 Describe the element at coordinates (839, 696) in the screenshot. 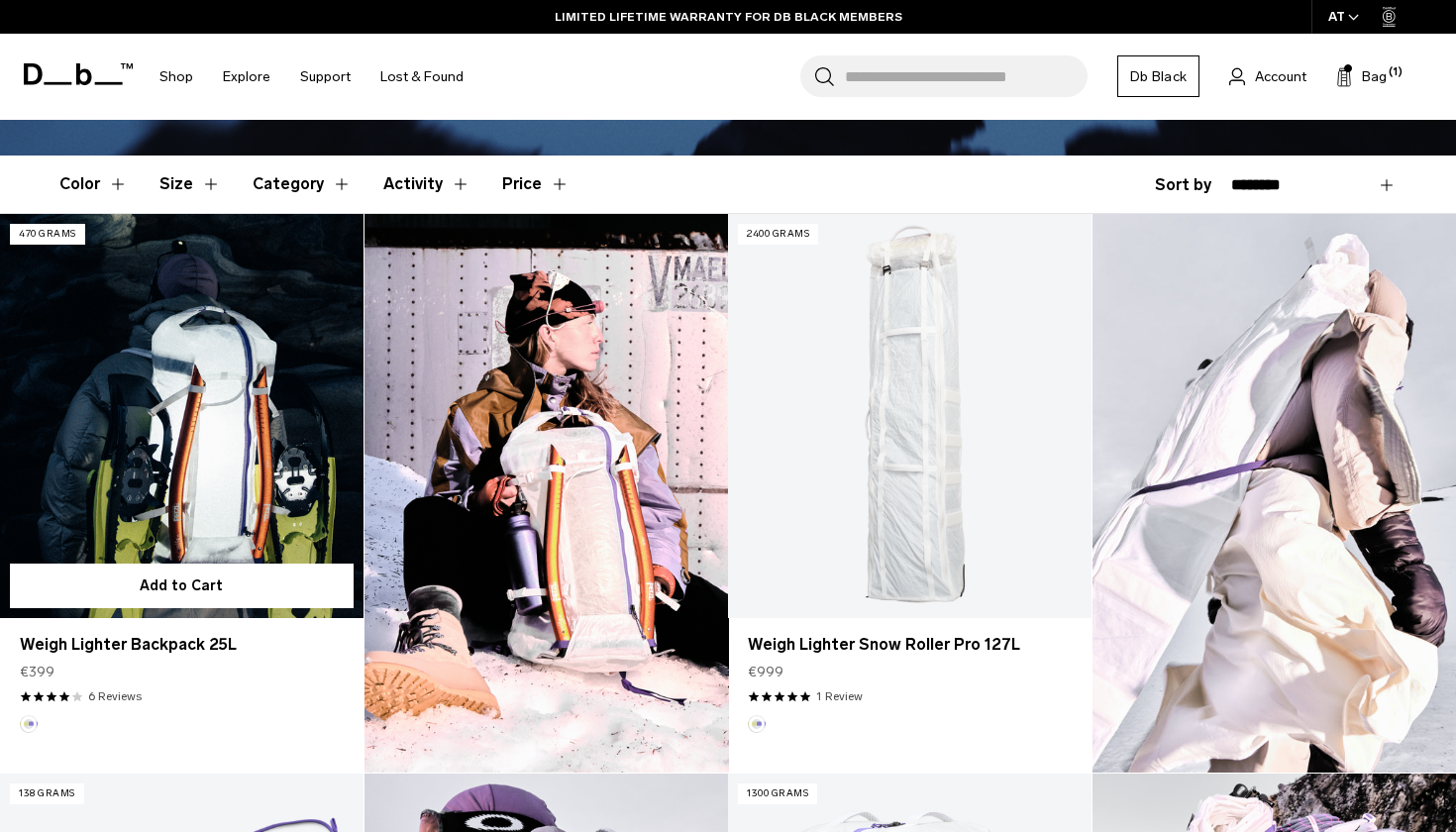

I see `a: 1 reviews` at that location.